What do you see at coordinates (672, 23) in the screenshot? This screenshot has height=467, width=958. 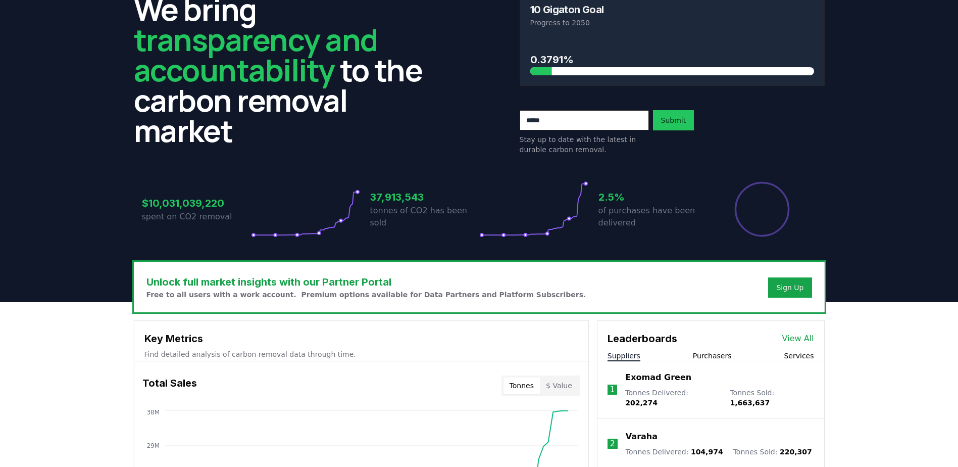 I see `p: Progress to 2050` at bounding box center [672, 23].